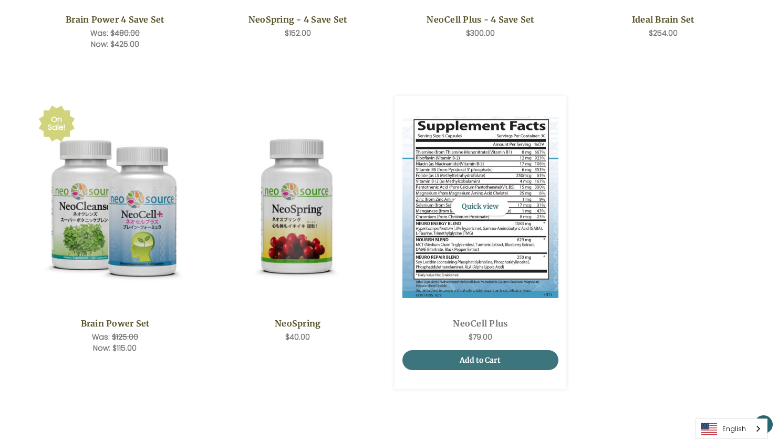 Image resolution: width=778 pixels, height=439 pixels. What do you see at coordinates (480, 337) in the screenshot?
I see `span: $79.00` at bounding box center [480, 337].